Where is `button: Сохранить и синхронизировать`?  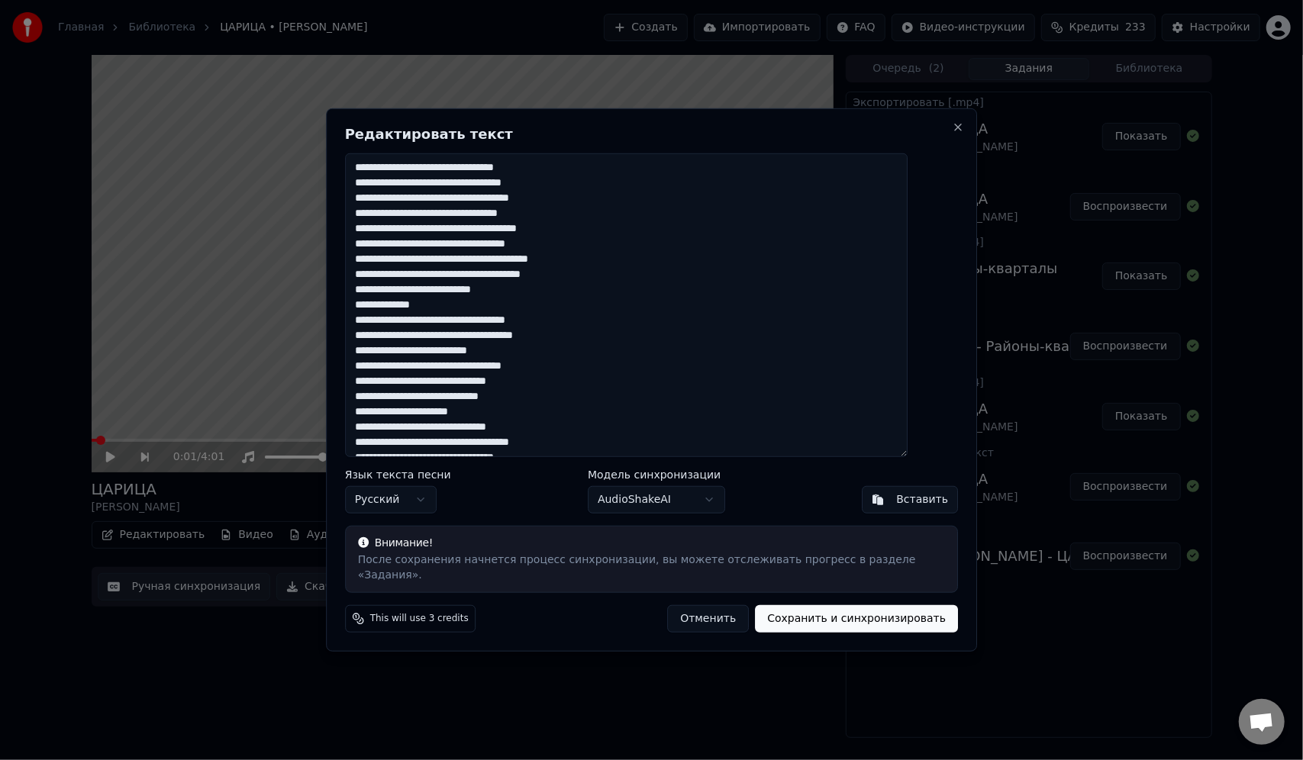
button: Сохранить и синхронизировать is located at coordinates (856, 619).